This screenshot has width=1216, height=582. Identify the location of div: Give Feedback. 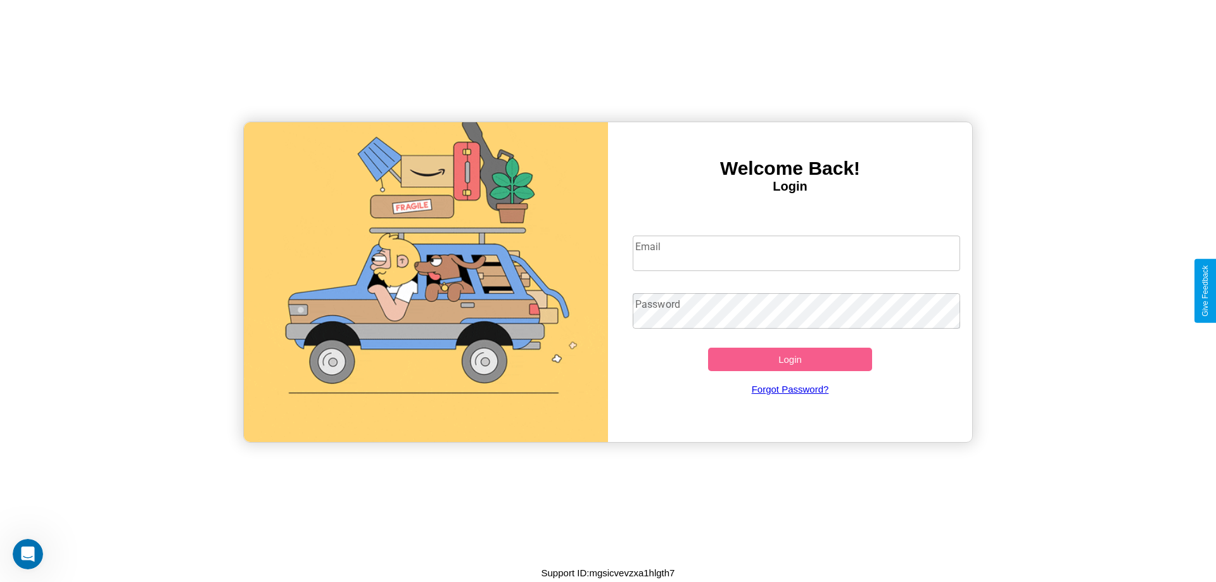
(1205, 291).